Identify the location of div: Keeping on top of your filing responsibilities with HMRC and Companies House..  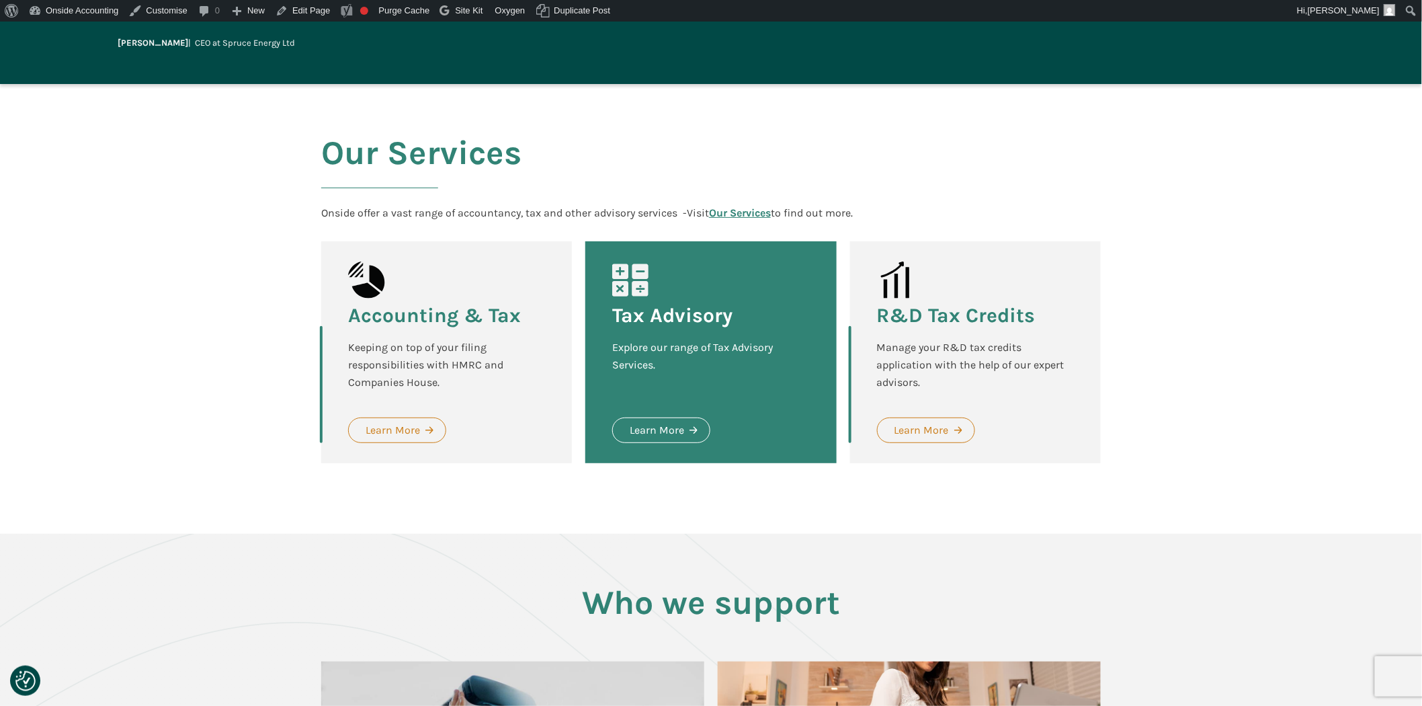
(446, 364).